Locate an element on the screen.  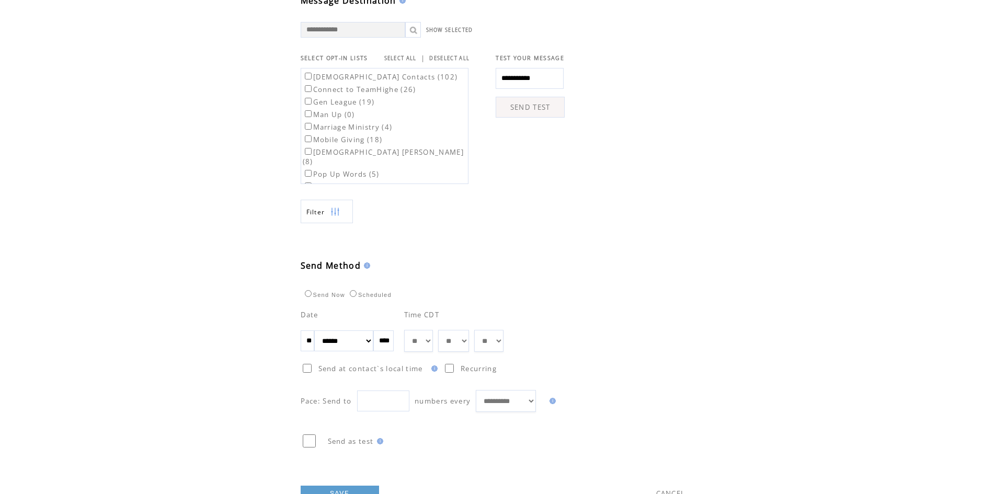
span: Show filters is located at coordinates (316, 212).